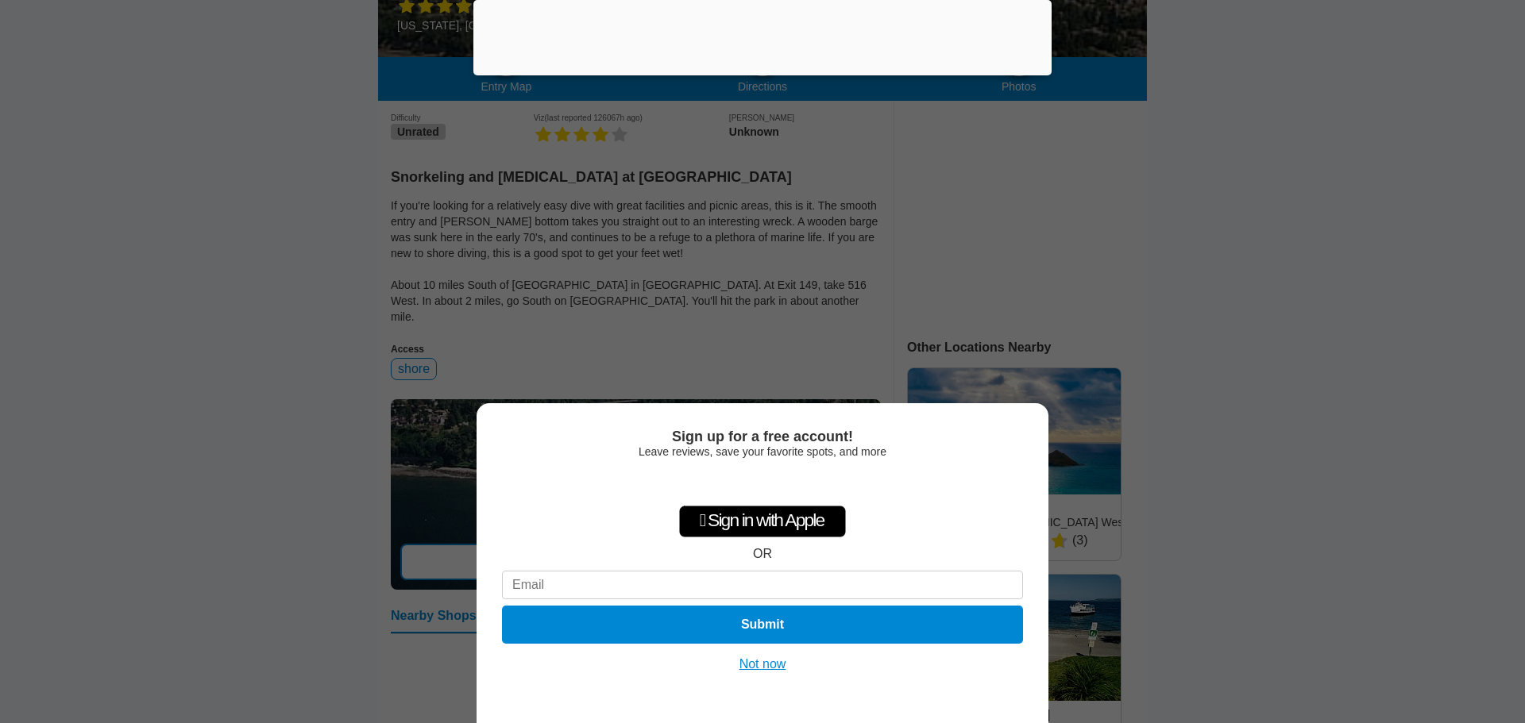  What do you see at coordinates (762, 554) in the screenshot?
I see `div: OR` at bounding box center [762, 554].